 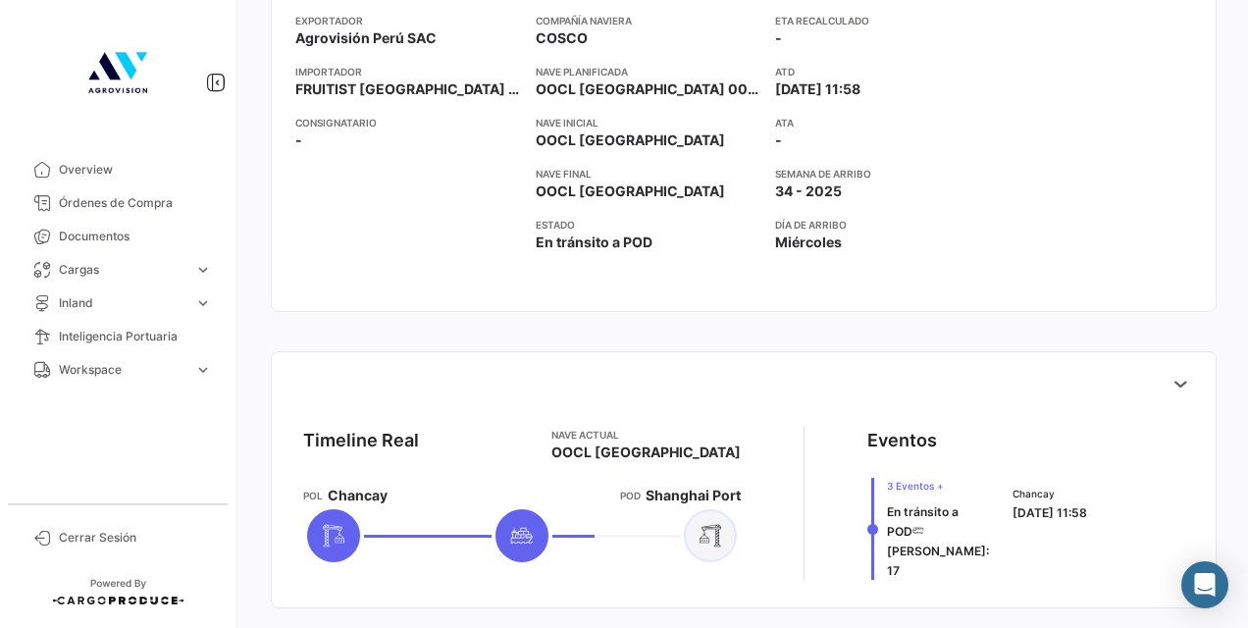 I want to click on span: 3 Eventos +, so click(x=938, y=486).